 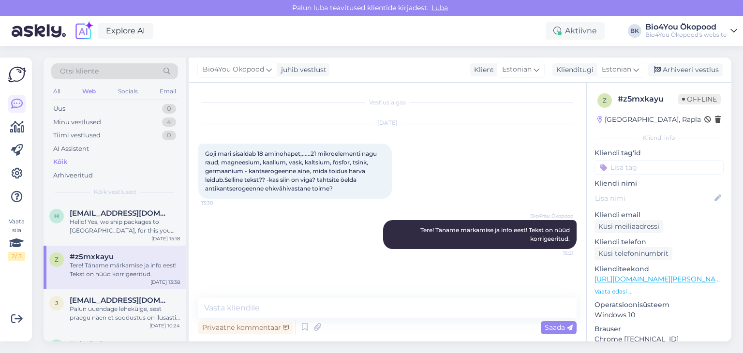 I want to click on p: Kliendi telefon, so click(x=658, y=242).